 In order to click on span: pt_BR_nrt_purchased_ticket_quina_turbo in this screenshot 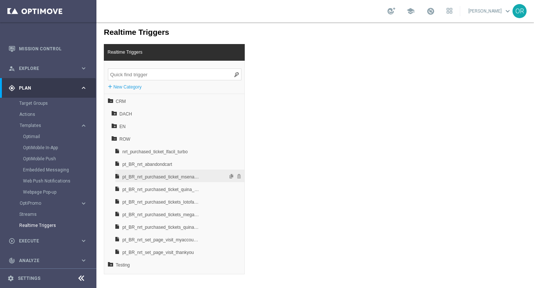, I will do `click(64, 168)`.